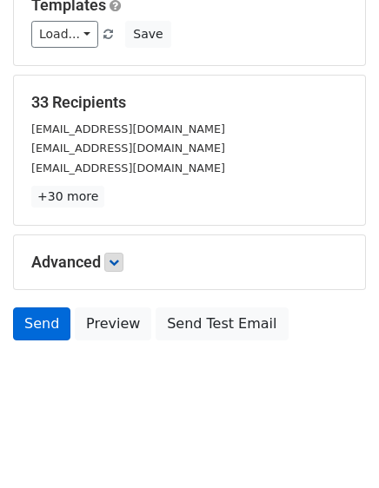 Image resolution: width=379 pixels, height=488 pixels. I want to click on button: Save, so click(148, 34).